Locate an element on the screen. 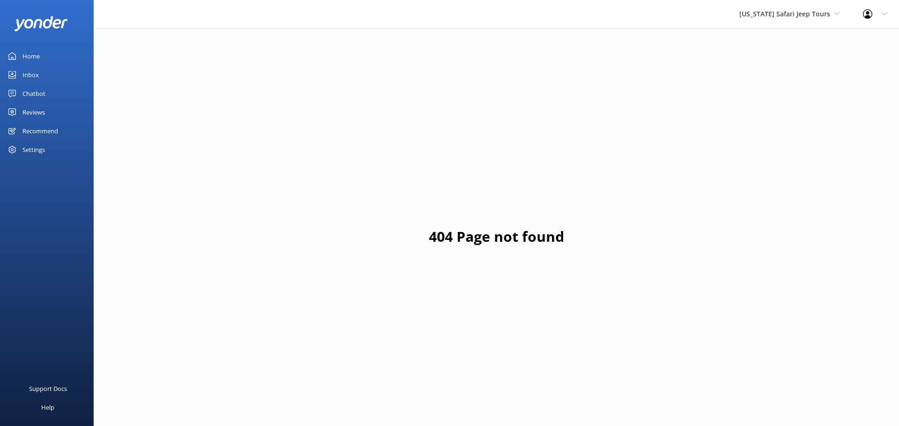 The height and width of the screenshot is (426, 899). h1: 404 Page not found is located at coordinates (496, 237).